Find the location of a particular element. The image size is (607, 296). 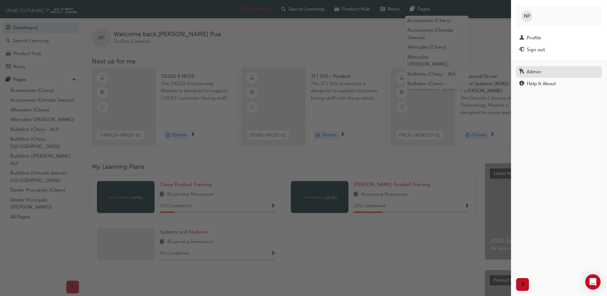

div: Help & About is located at coordinates (541, 84).